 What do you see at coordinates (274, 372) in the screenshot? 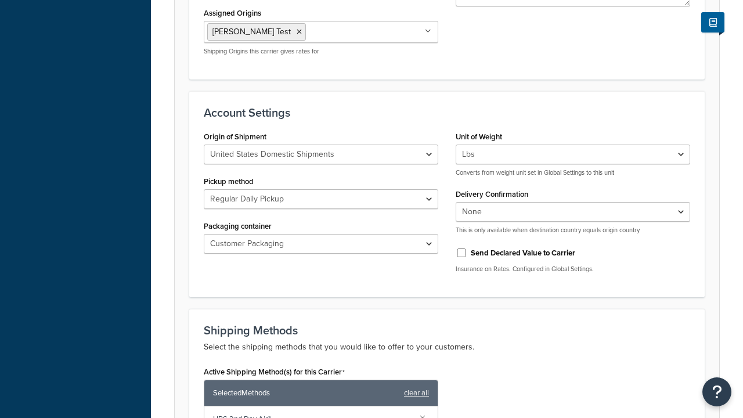
I see `label: Active Shipping Method(s) for this Carrier` at bounding box center [274, 372].